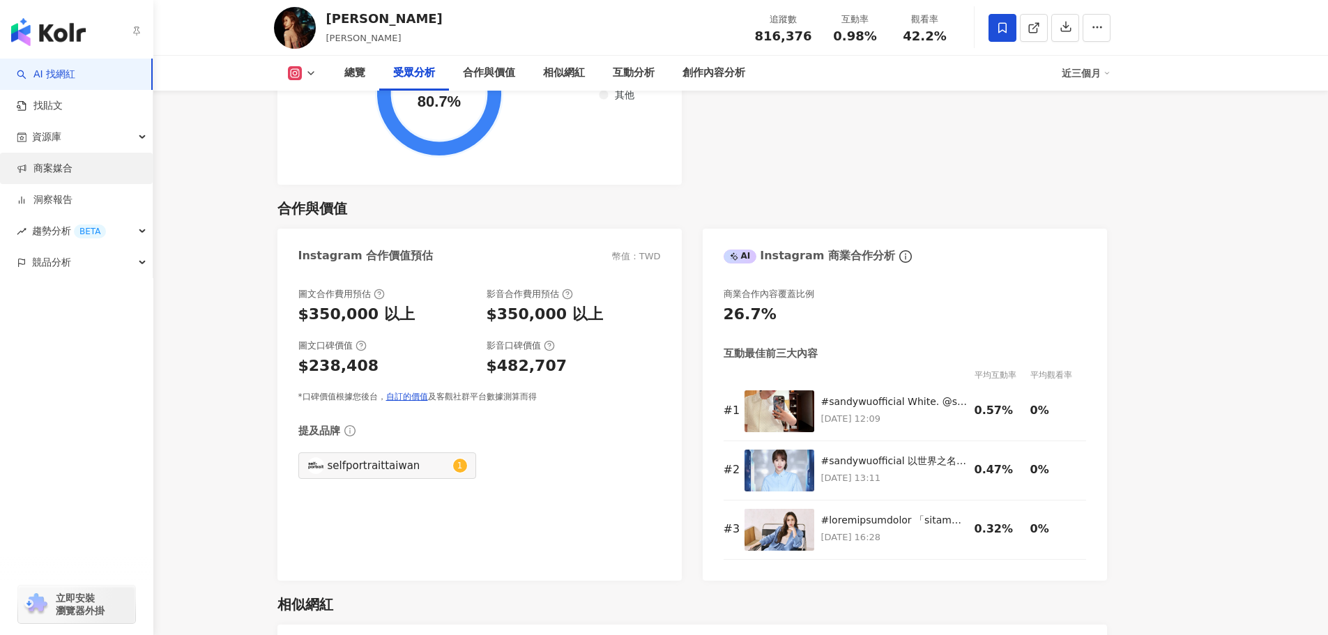  Describe the element at coordinates (90, 231) in the screenshot. I see `div: BETA` at that location.